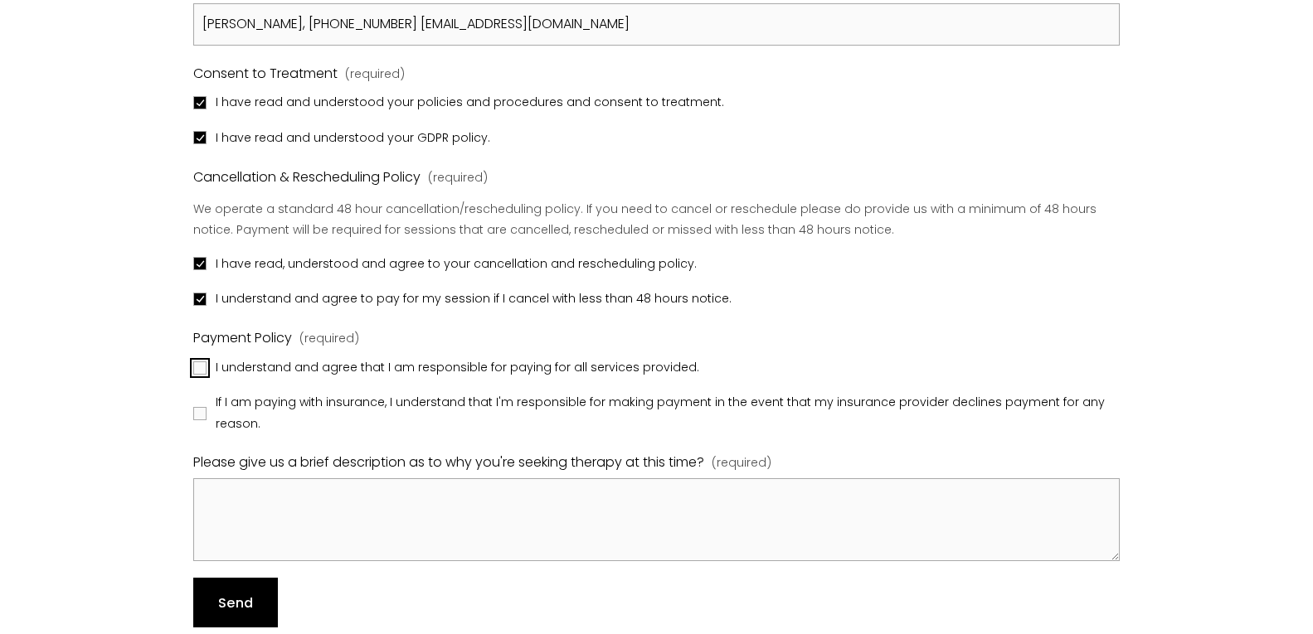 Image resolution: width=1313 pixels, height=634 pixels. Describe the element at coordinates (200, 368) in the screenshot. I see `input: I understand and agree that I am responsible for paying for all services provided.` at that location.